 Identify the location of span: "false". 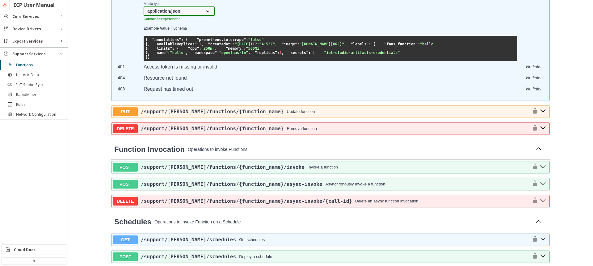
(256, 40).